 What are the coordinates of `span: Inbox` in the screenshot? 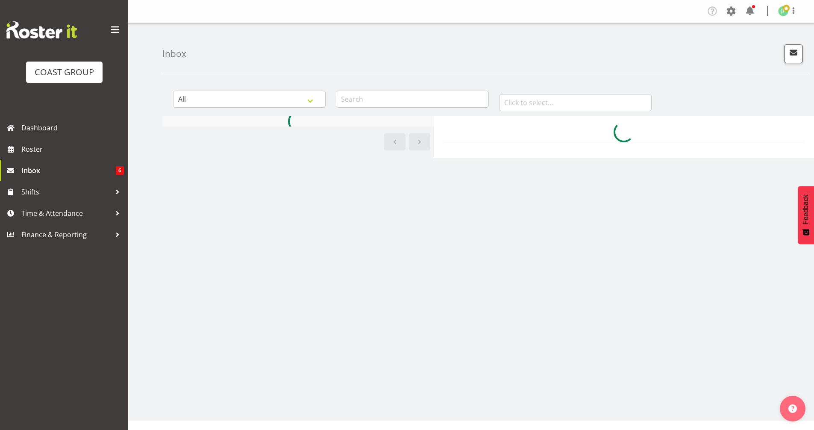 It's located at (68, 170).